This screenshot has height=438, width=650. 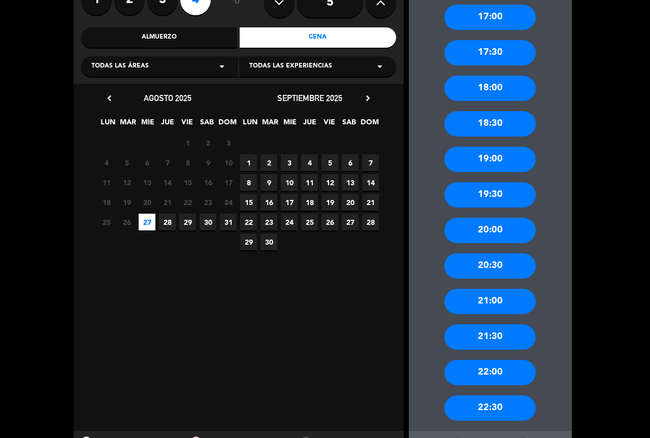 What do you see at coordinates (318, 38) in the screenshot?
I see `div: Cena` at bounding box center [318, 38].